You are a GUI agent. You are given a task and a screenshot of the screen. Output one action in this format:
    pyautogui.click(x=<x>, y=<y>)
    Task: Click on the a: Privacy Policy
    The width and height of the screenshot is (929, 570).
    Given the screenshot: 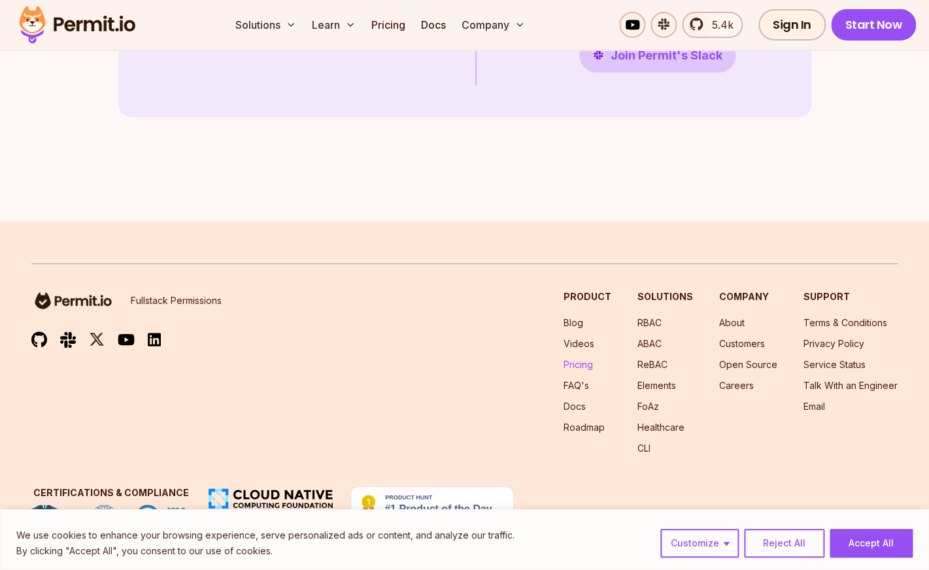 What is the action you would take?
    pyautogui.click(x=833, y=343)
    